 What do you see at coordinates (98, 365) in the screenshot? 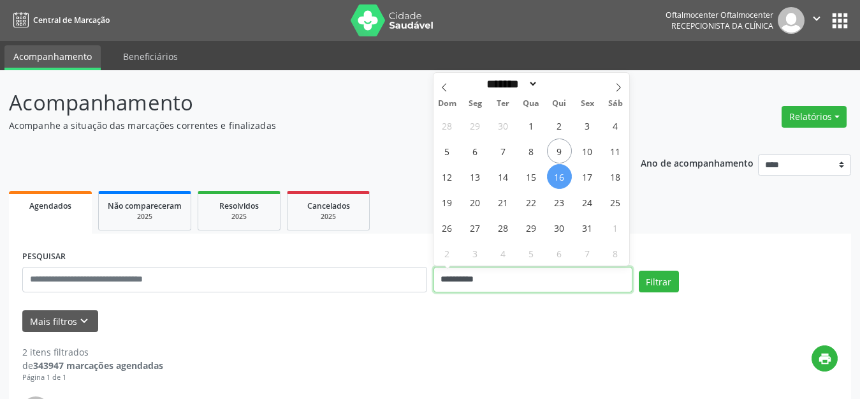
I see `strong: 343947 marcações agendadas` at bounding box center [98, 365].